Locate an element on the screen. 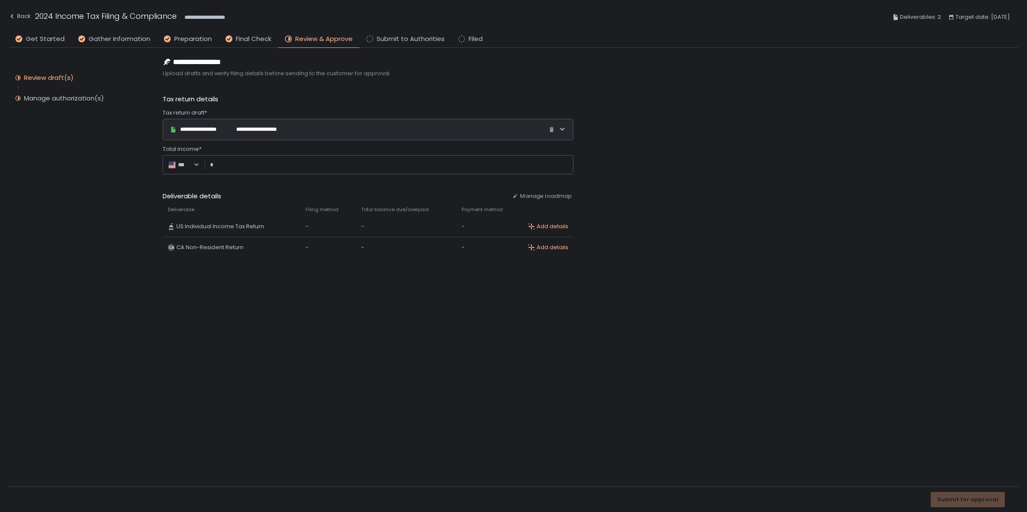 The image size is (1027, 512). span: Total income* is located at coordinates (182, 149).